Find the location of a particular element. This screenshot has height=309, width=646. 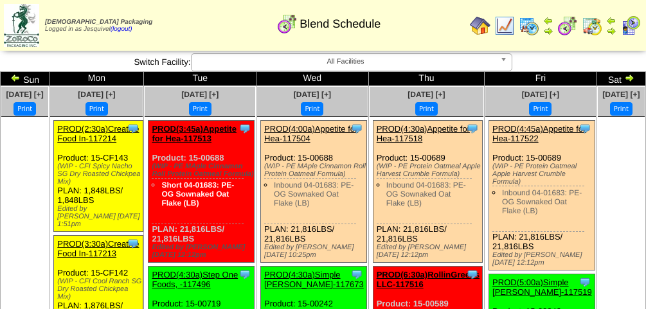

a: PROD(4:45a)Appetite for Hea-117522 is located at coordinates (538, 134).